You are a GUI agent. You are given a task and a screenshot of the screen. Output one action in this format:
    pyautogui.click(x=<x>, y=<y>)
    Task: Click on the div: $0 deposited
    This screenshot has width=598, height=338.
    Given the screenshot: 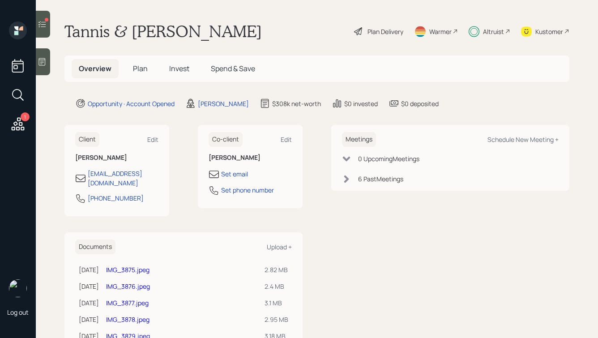 What is the action you would take?
    pyautogui.click(x=420, y=103)
    